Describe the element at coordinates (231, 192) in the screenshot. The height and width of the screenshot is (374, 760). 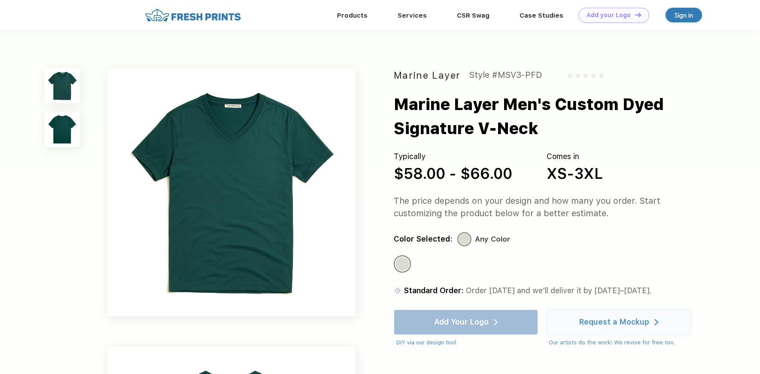
I see `img: func=resize&h=640` at that location.